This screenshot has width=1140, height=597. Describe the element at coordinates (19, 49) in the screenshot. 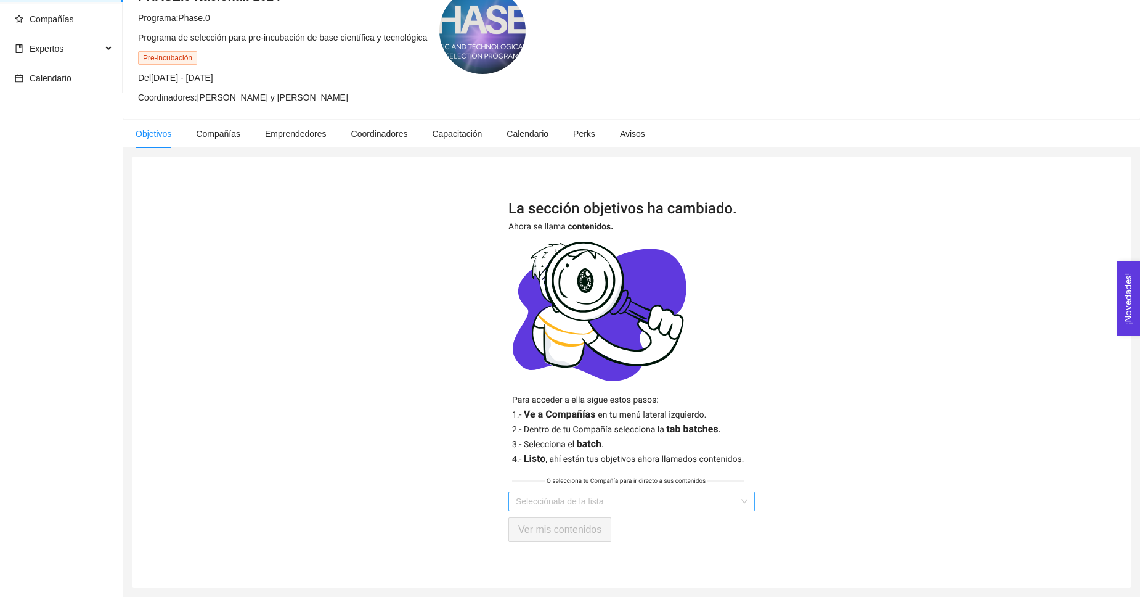

I see `span: book` at that location.